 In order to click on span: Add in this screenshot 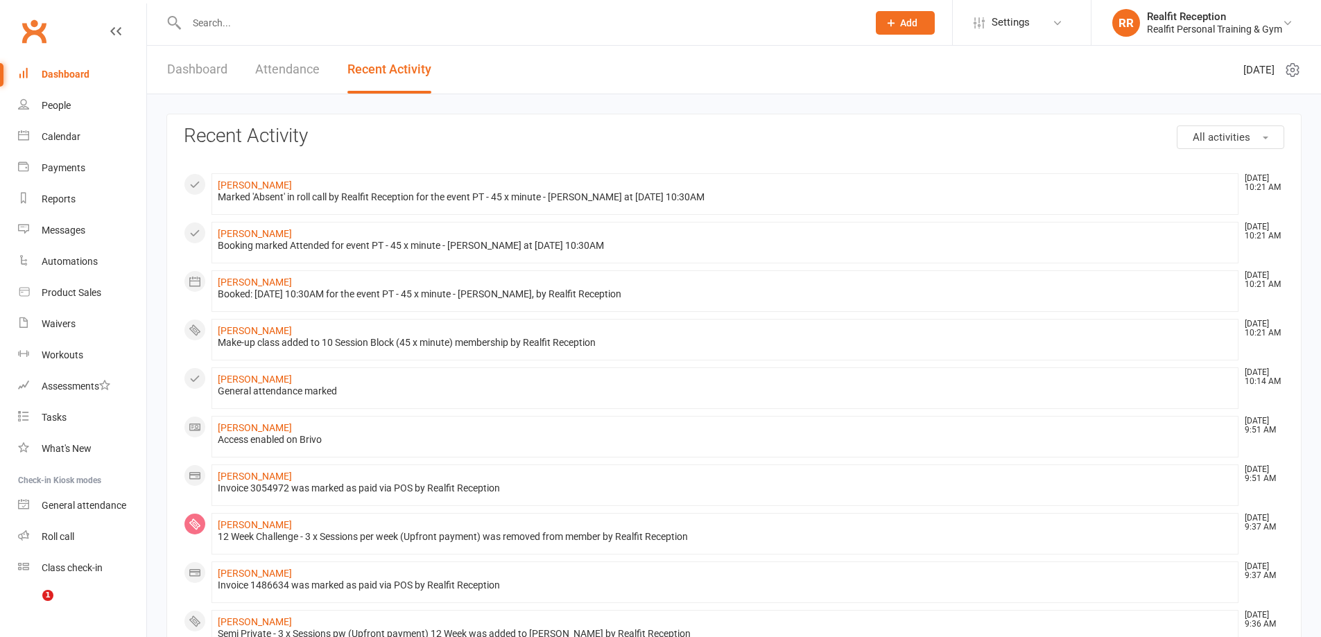, I will do `click(908, 23)`.